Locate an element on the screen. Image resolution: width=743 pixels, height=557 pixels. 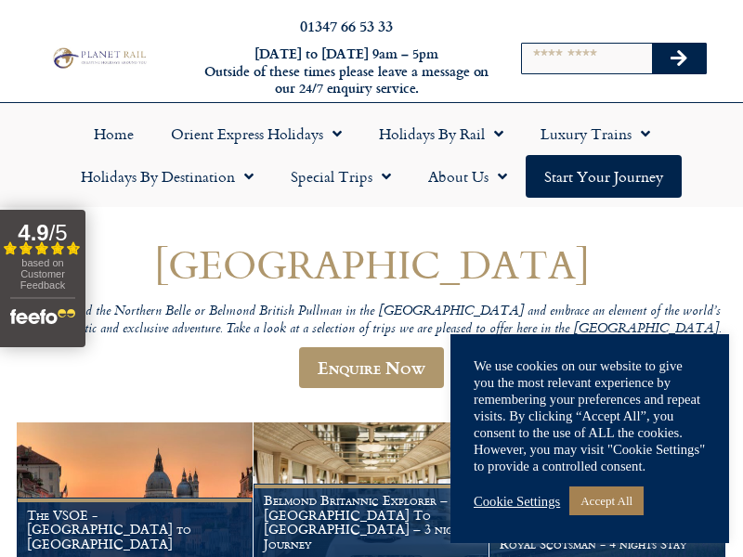
nav: Menu is located at coordinates (371, 155).